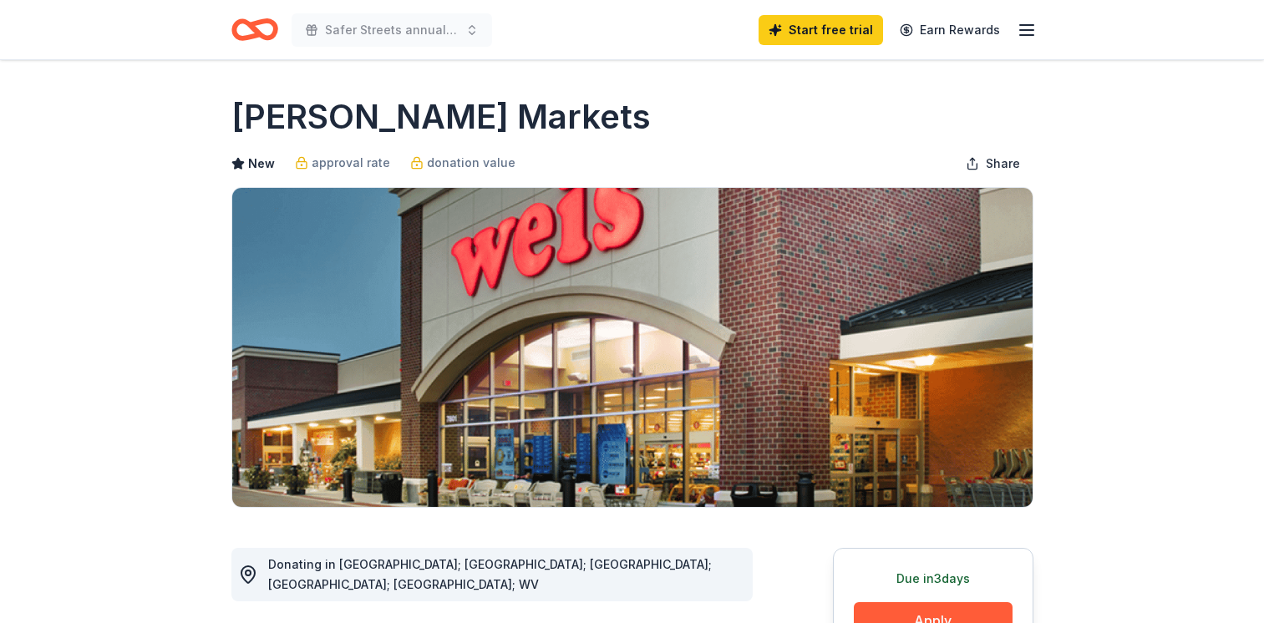  I want to click on span: Safer Streets annual car show, so click(392, 30).